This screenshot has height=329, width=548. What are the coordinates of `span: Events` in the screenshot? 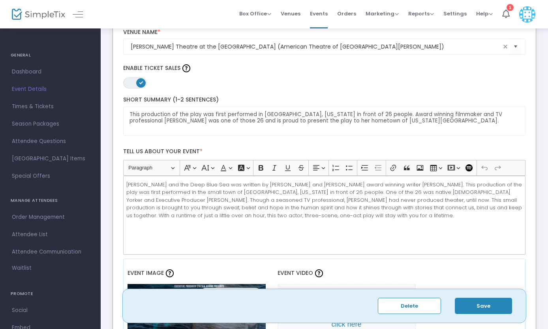 It's located at (318, 13).